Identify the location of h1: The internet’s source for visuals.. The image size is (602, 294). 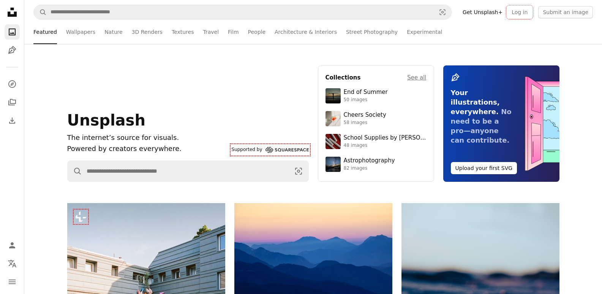
(148, 138).